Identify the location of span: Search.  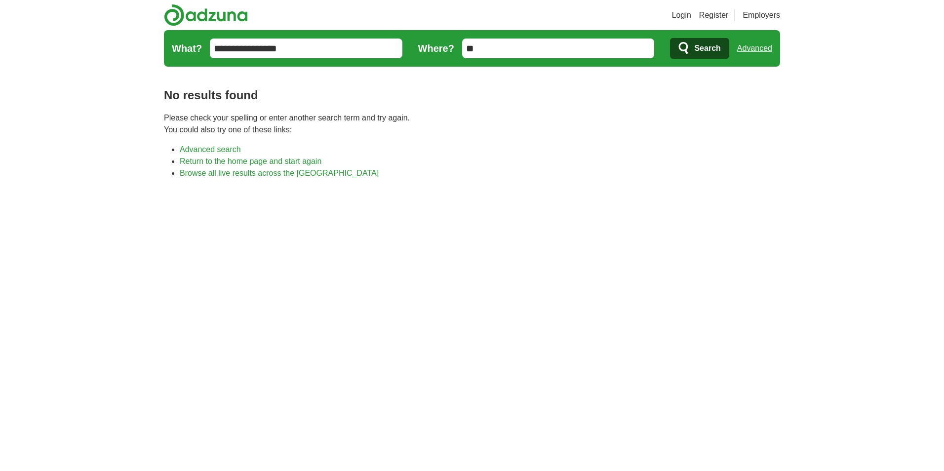
(707, 48).